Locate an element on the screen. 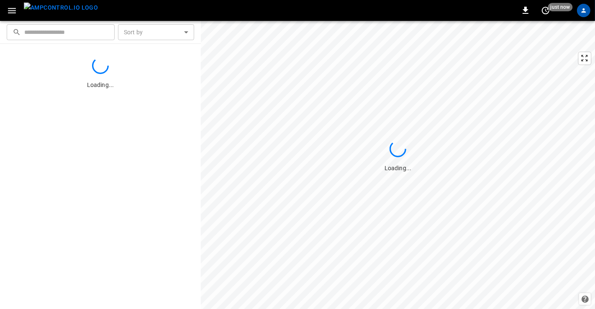  span: just now is located at coordinates (560, 7).